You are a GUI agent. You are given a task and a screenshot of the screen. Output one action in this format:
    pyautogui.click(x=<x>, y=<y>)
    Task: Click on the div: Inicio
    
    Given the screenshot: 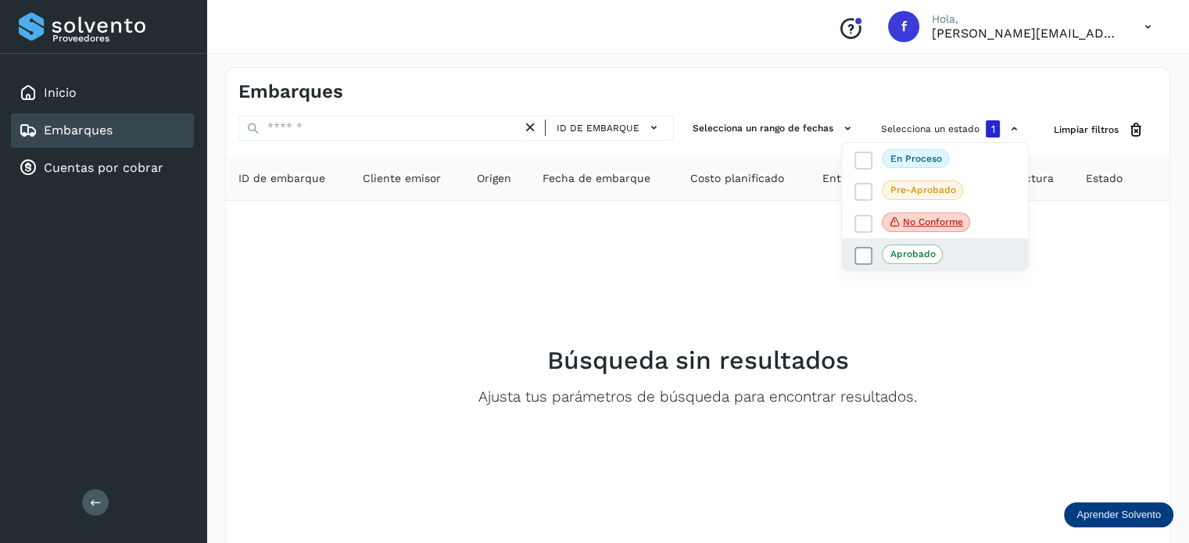 What is the action you would take?
    pyautogui.click(x=102, y=93)
    